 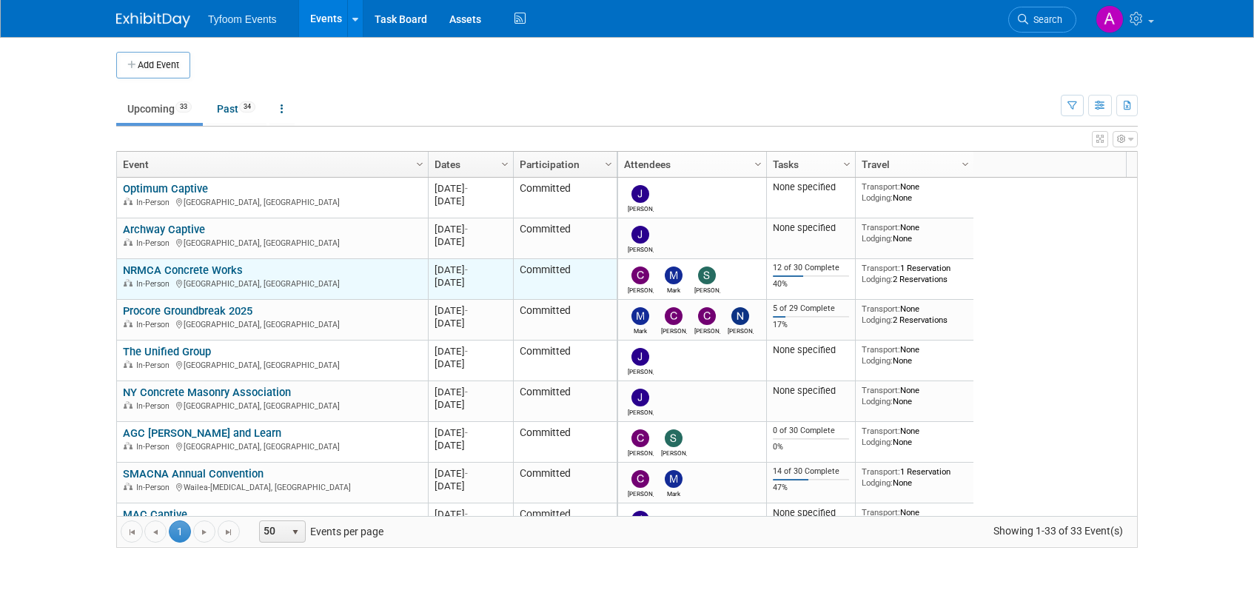 I want to click on img: Mark Nelson, so click(x=641, y=316).